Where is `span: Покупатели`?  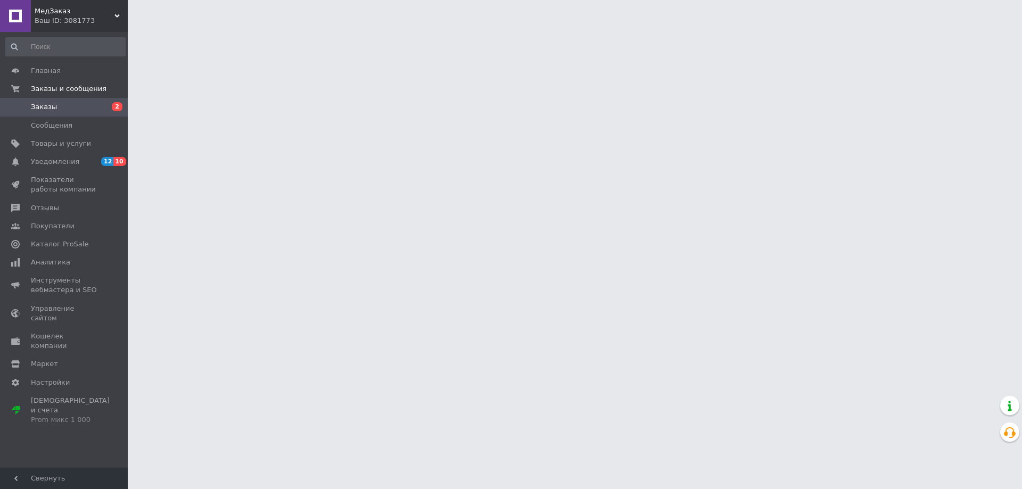
span: Покупатели is located at coordinates (53, 226).